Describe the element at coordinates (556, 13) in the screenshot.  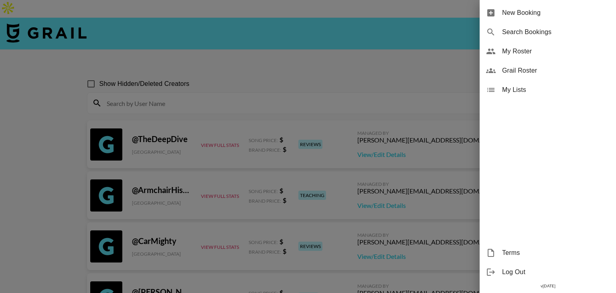
I see `span: New Booking` at that location.